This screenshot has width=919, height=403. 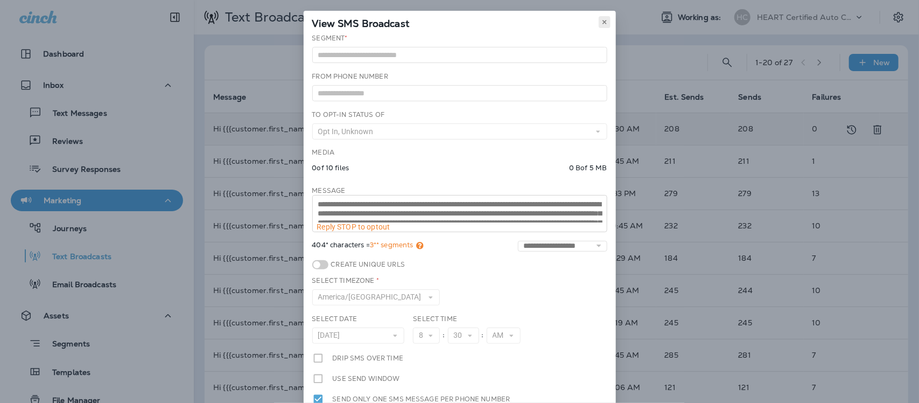 I want to click on div: View SMS Broadcast, so click(x=460, y=22).